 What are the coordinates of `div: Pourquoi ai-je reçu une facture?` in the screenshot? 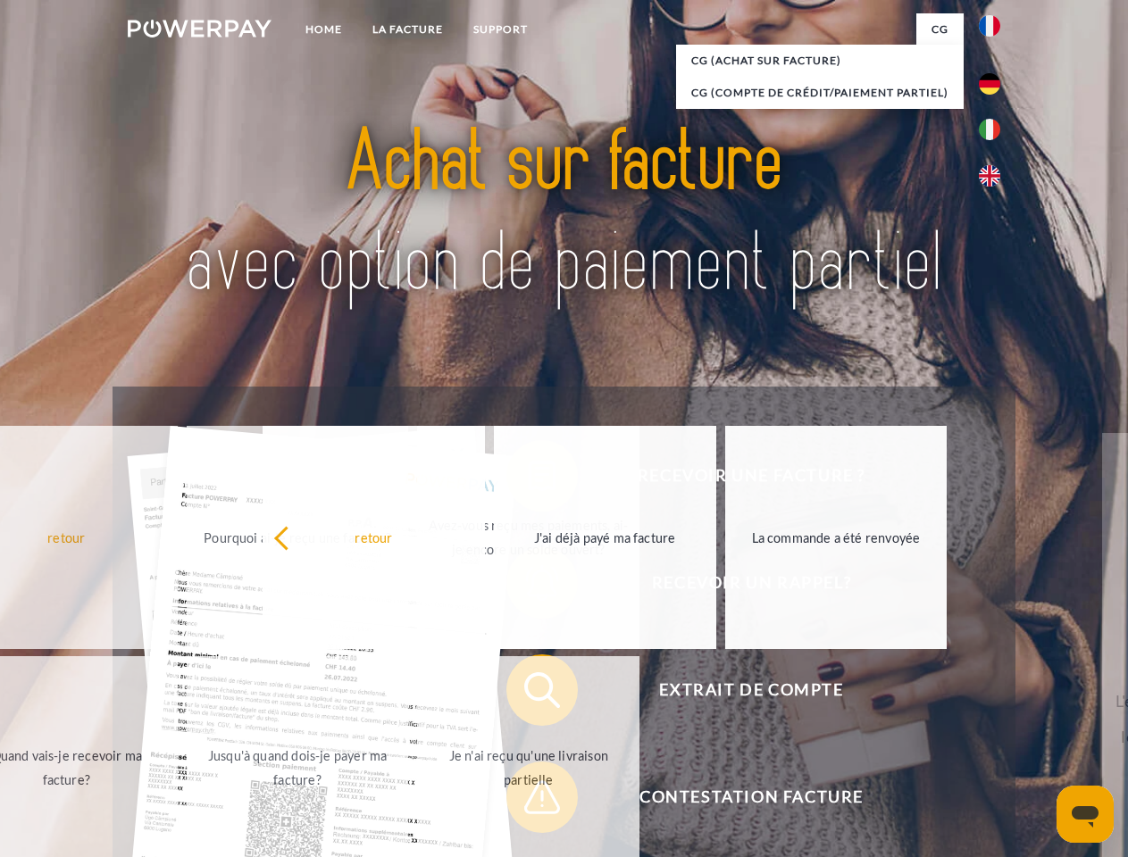 It's located at (297, 537).